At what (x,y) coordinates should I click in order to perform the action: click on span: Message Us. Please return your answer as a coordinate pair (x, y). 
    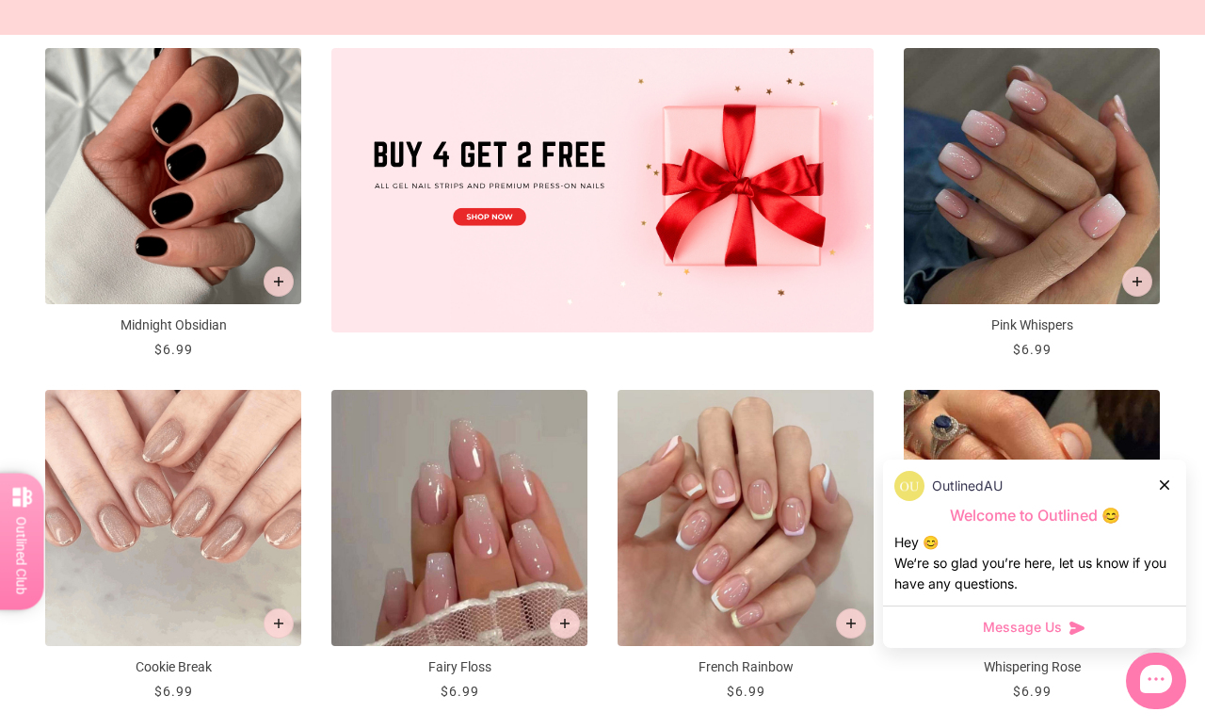
    Looking at the image, I should click on (1022, 627).